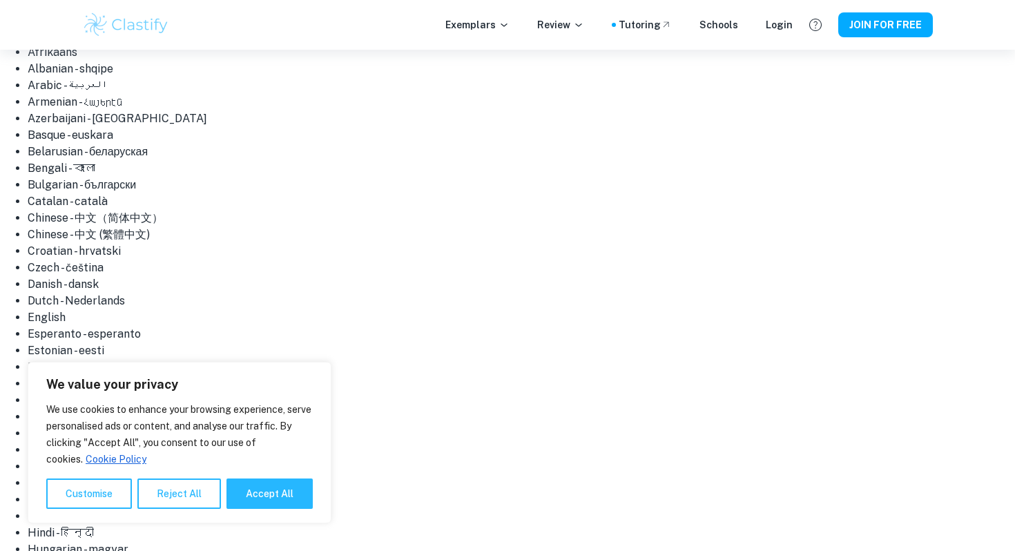 The height and width of the screenshot is (551, 1015). What do you see at coordinates (52, 52) in the screenshot?
I see `a: Afrikaans` at bounding box center [52, 52].